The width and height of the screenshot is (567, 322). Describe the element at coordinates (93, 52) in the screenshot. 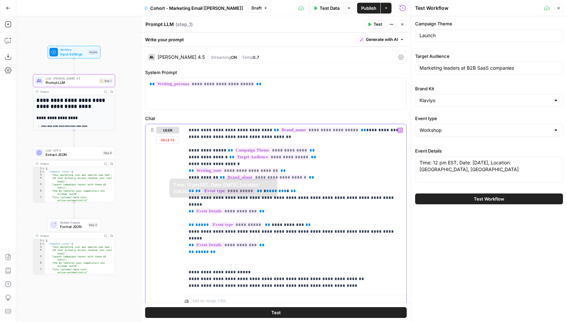

I see `div: Inputs` at that location.